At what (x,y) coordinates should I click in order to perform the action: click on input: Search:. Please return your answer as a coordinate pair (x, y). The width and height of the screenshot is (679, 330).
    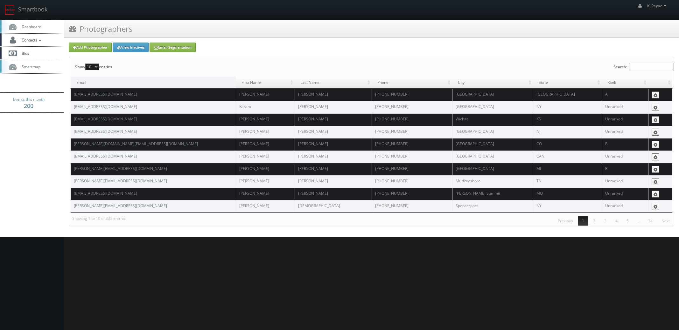
    Looking at the image, I should click on (651, 67).